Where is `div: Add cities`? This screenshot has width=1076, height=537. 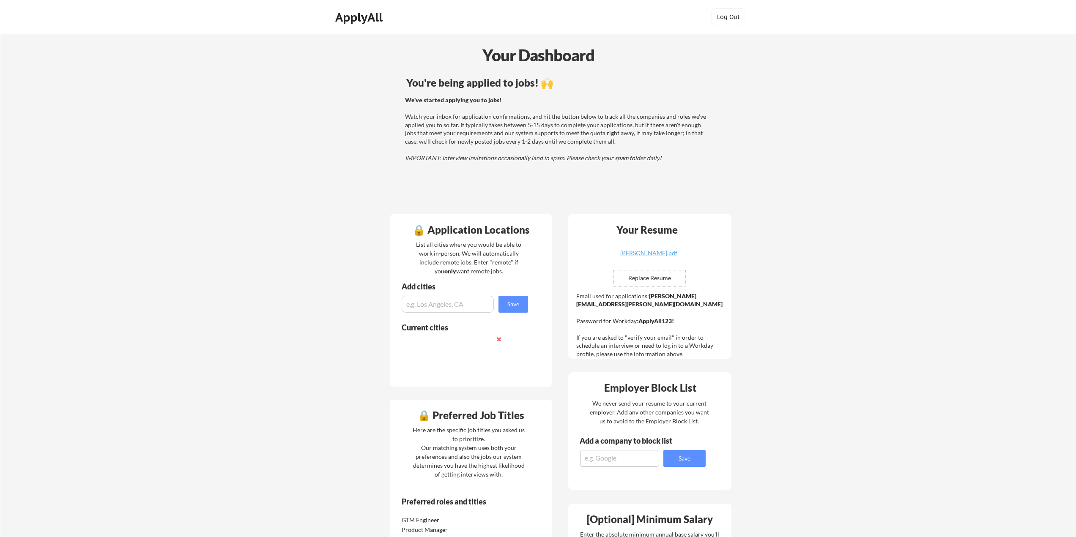 div: Add cities is located at coordinates (466, 287).